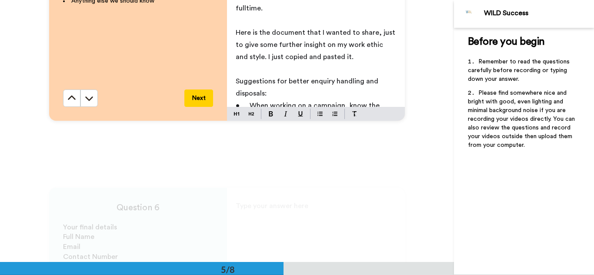 The height and width of the screenshot is (275, 594). Describe the element at coordinates (311, 136) in the screenshot. I see `span: • When working on a campaign, know the product. Not to encyclopedic knowledge but enough to answe...` at that location.